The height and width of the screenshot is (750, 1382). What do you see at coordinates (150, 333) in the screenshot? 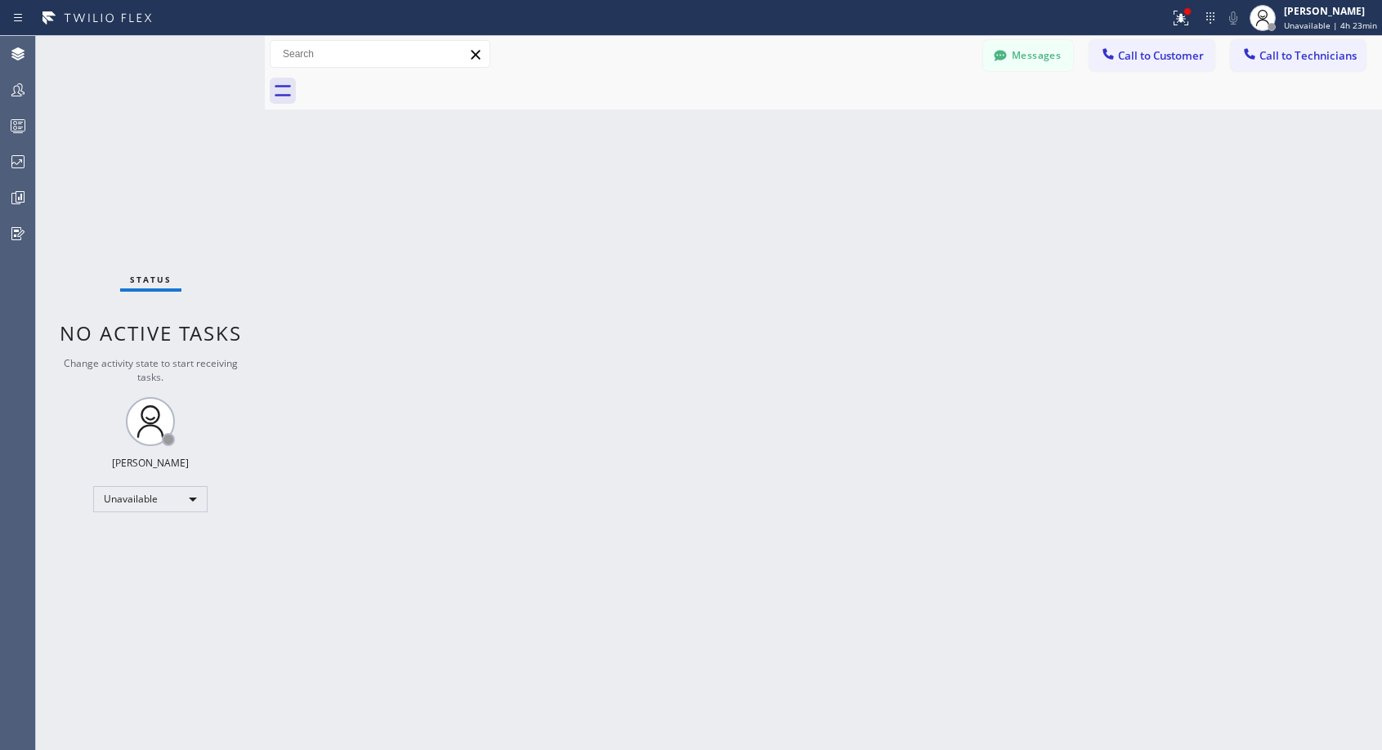
I see `span: No active tasks` at bounding box center [150, 333].